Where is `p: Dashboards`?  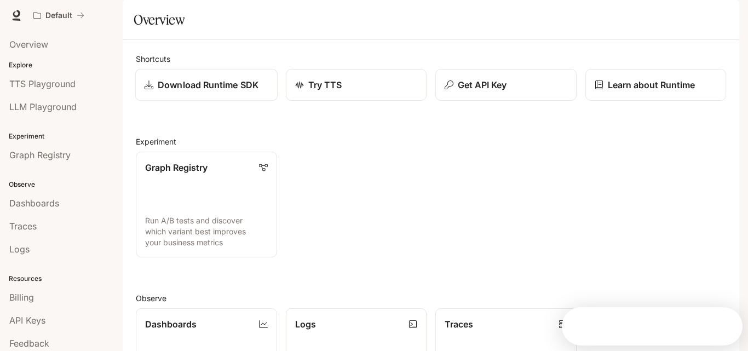 p: Dashboards is located at coordinates (171, 324).